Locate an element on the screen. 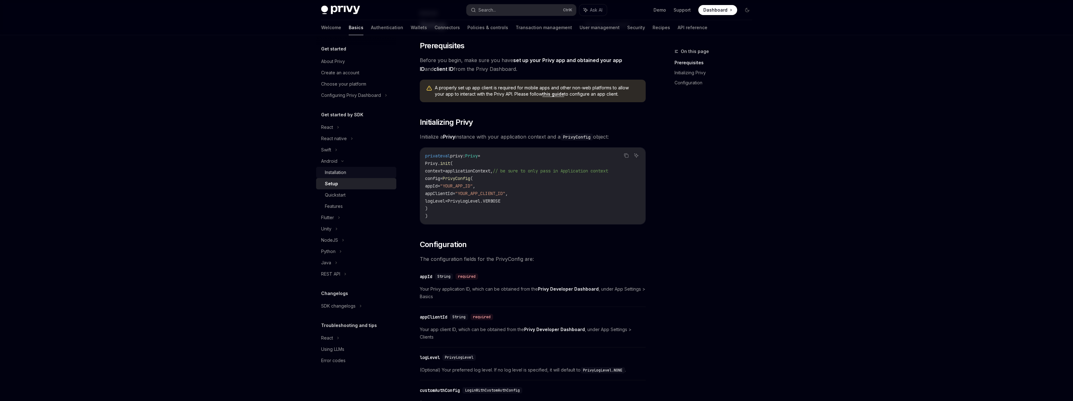 The height and width of the screenshot is (401, 1073). a: Demo is located at coordinates (660, 10).